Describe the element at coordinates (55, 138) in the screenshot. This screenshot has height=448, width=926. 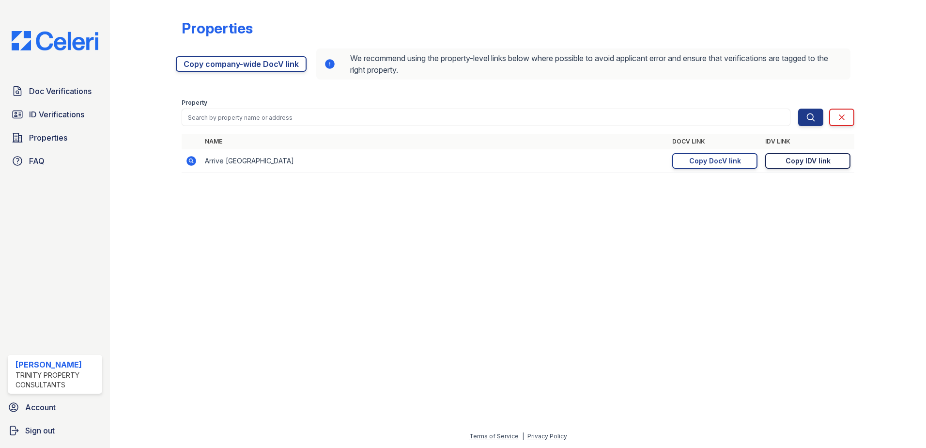
I see `a: Properties` at that location.